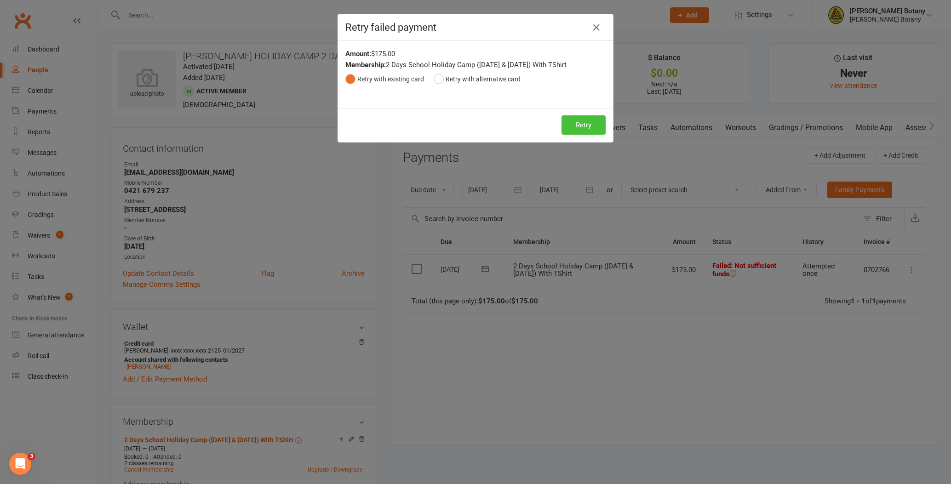  What do you see at coordinates (583, 125) in the screenshot?
I see `button: Retry` at bounding box center [583, 125].